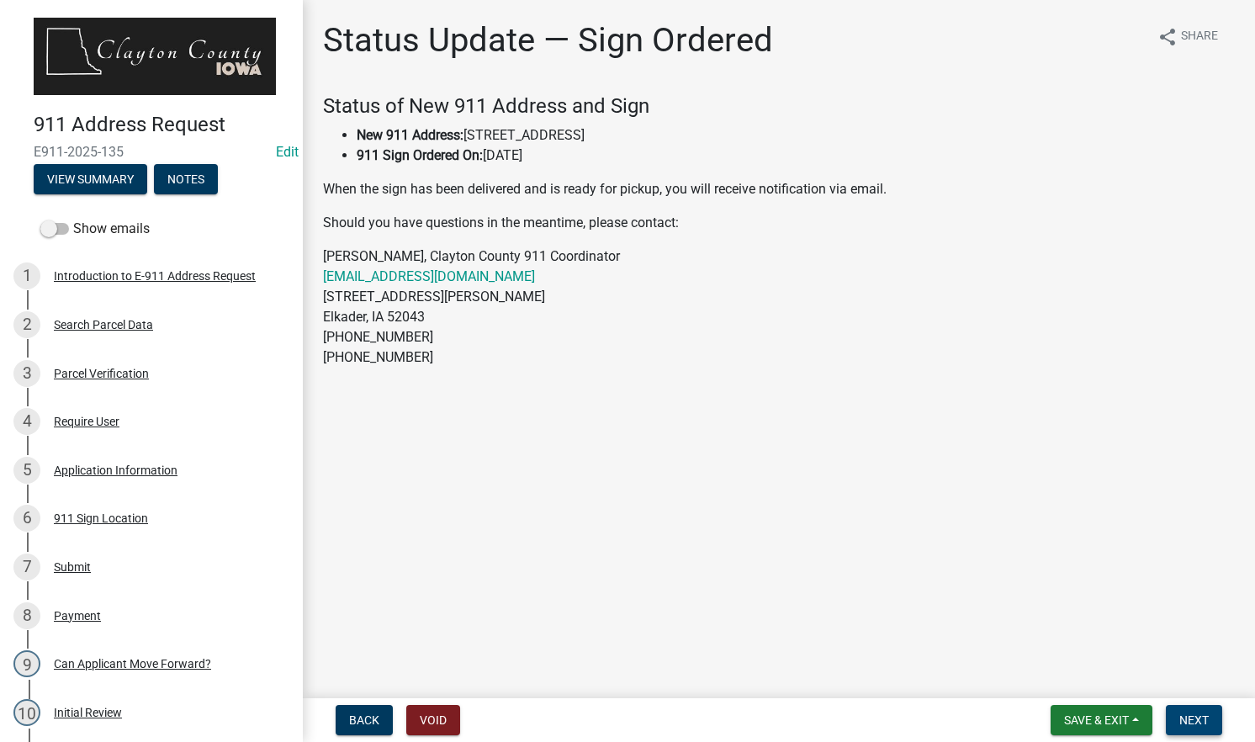 The image size is (1255, 742). Describe the element at coordinates (779, 223) in the screenshot. I see `p: Should you have questions in the meantime, please contact:` at that location.